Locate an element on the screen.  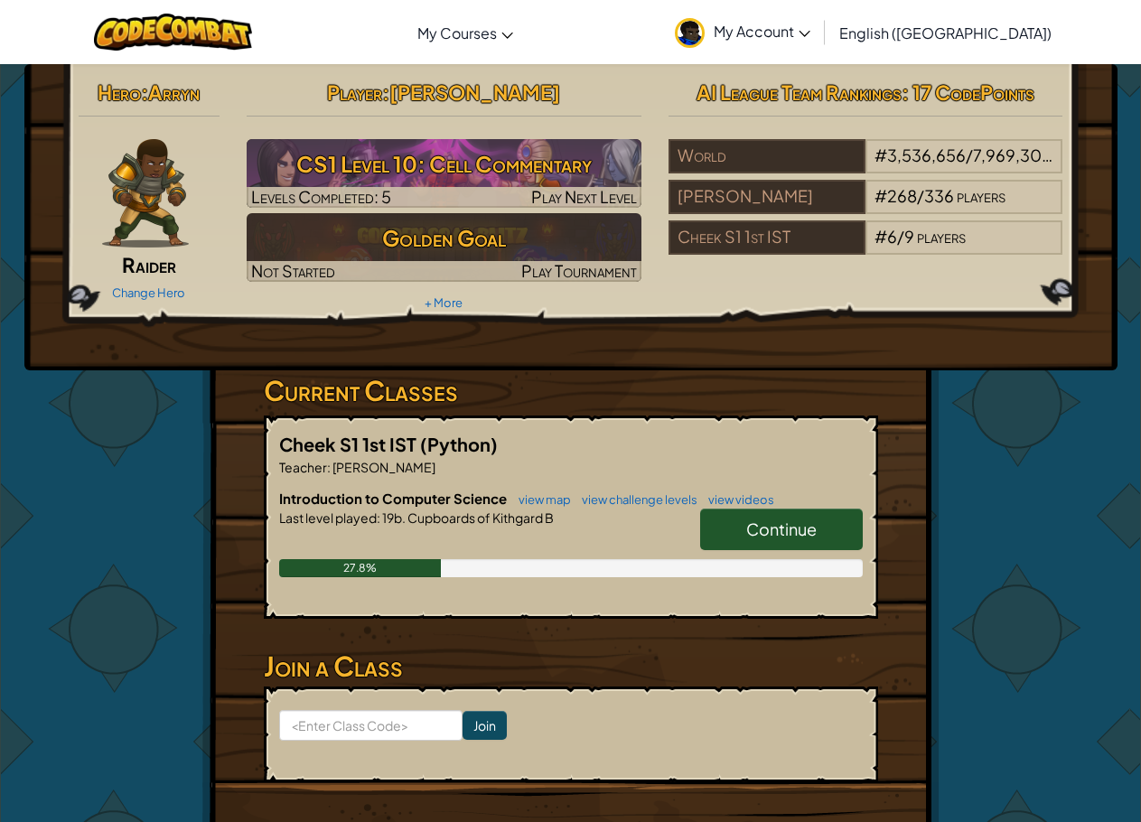
h3: CS1 Level 10: Cell Commentary is located at coordinates (444, 164).